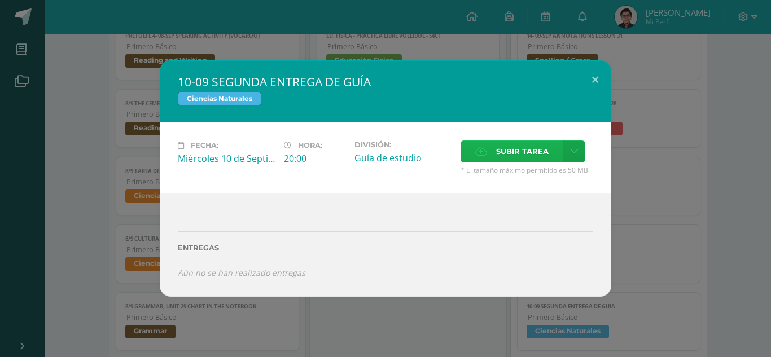 The height and width of the screenshot is (357, 771). What do you see at coordinates (595, 80) in the screenshot?
I see `button: Close (Esc)` at bounding box center [595, 80].